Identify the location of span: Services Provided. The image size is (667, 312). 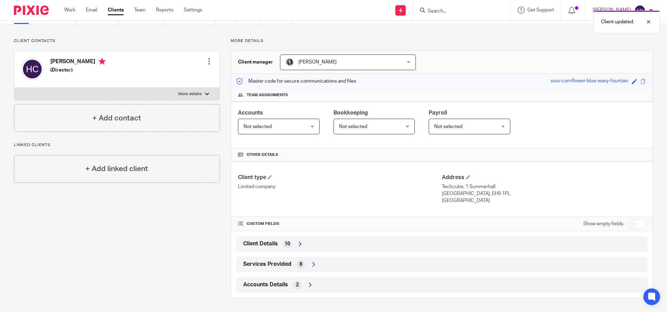
(267, 264).